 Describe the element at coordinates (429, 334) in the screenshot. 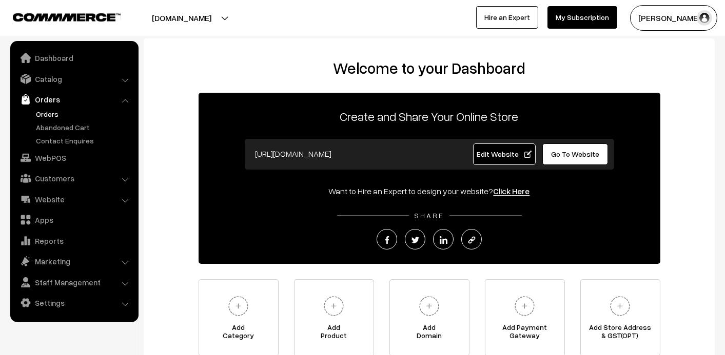

I see `span: Add Domain` at that location.